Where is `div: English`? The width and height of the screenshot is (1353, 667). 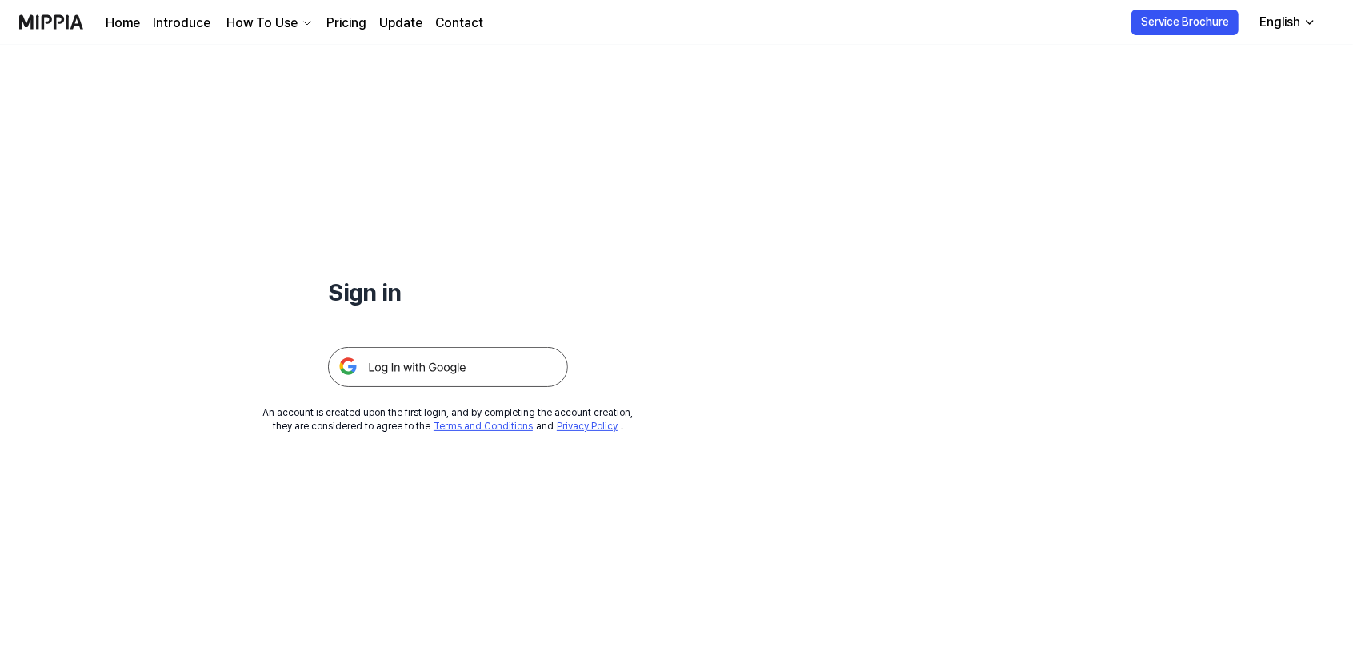 div: English is located at coordinates (1279, 22).